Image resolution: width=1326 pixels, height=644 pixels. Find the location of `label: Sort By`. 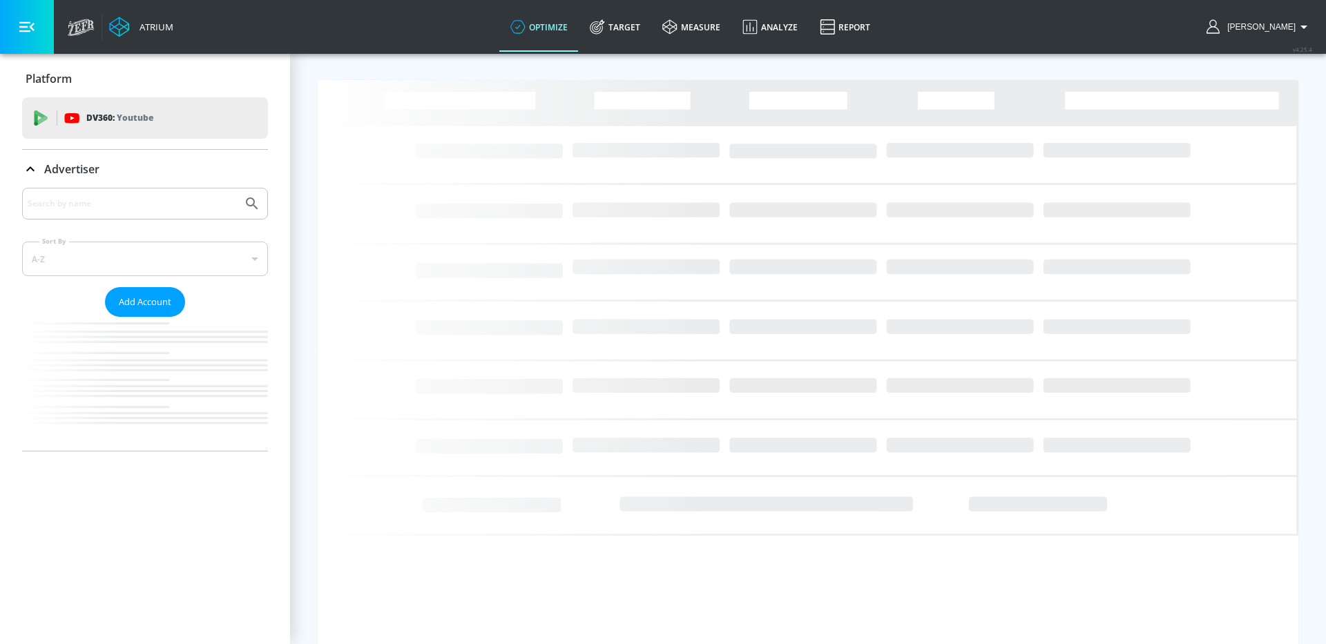

label: Sort By is located at coordinates (54, 241).